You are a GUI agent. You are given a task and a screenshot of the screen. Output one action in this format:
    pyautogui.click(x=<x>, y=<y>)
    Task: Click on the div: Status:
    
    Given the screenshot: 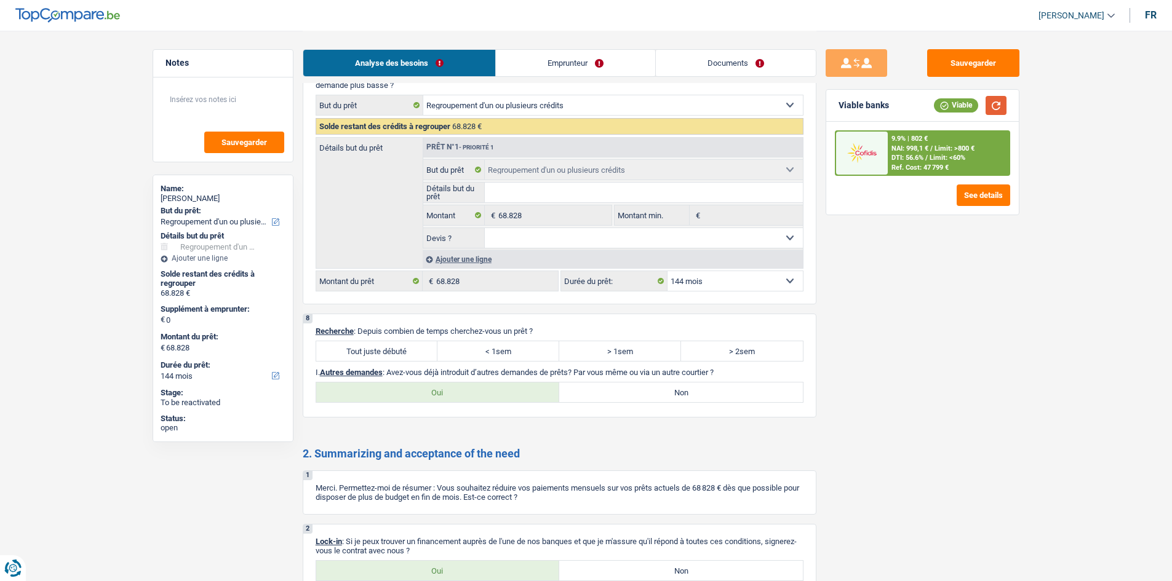 What is the action you would take?
    pyautogui.click(x=223, y=419)
    